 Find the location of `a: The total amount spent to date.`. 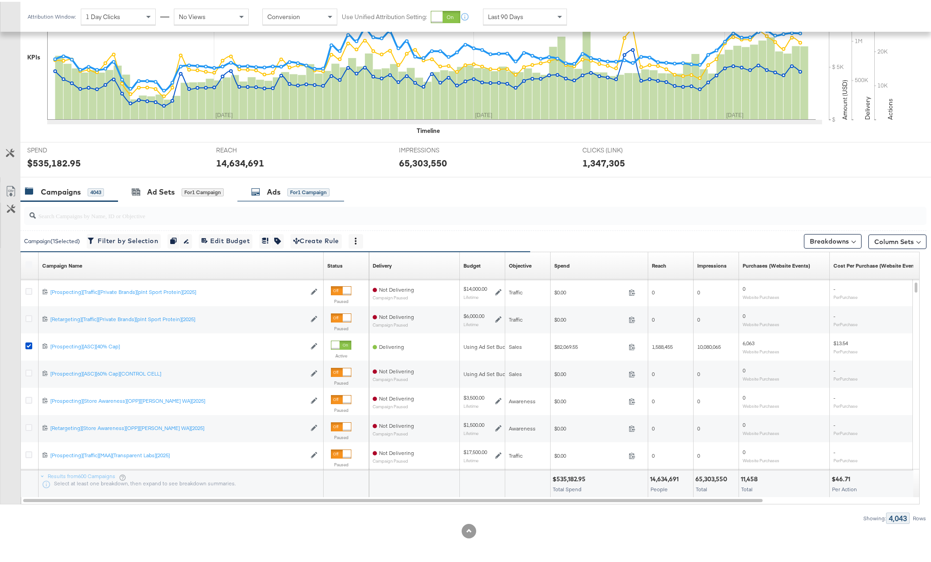

a: The total amount spent to date. is located at coordinates (562, 264).